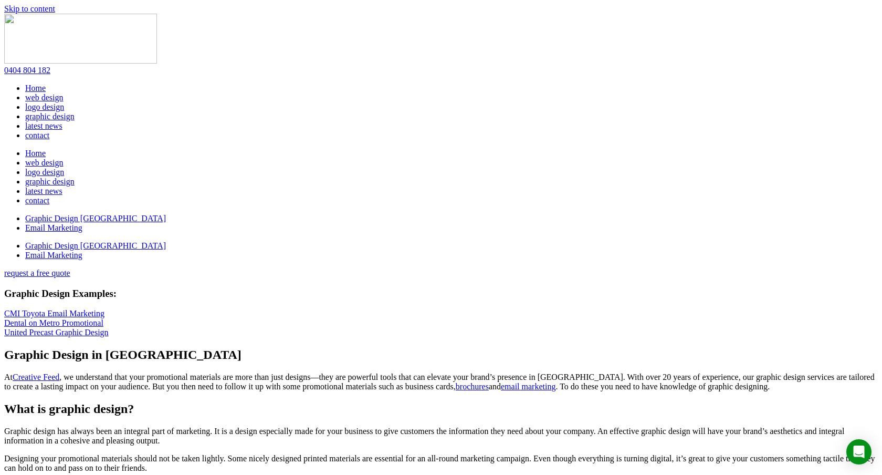  Describe the element at coordinates (27, 70) in the screenshot. I see `span: 0404 804 182` at that location.